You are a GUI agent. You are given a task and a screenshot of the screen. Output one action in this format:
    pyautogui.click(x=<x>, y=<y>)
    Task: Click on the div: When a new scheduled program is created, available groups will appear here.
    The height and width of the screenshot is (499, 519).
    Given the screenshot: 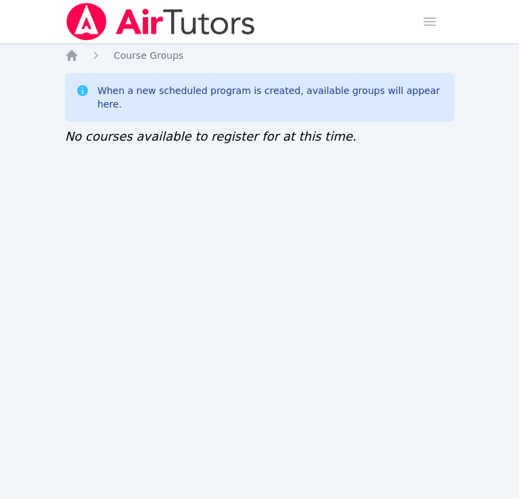 What is the action you would take?
    pyautogui.click(x=270, y=97)
    